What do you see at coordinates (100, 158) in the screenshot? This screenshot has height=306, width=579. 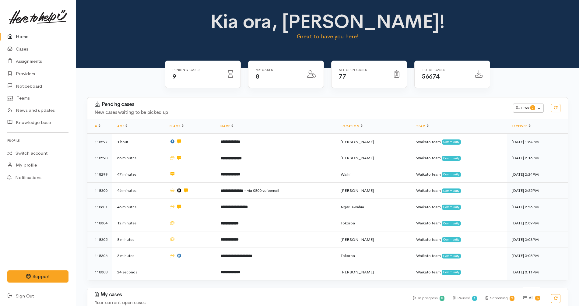 I see `td: 118298` at bounding box center [100, 158].